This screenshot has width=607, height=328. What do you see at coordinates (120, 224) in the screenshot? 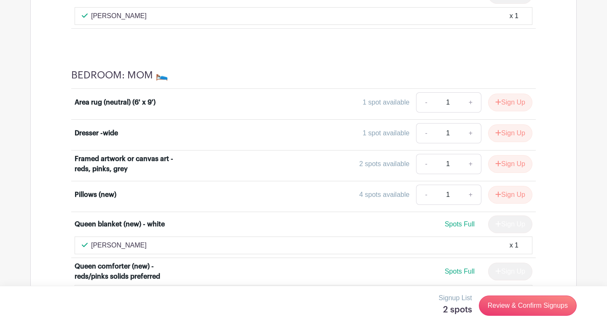
I see `div: Queen blanket (new) - white` at bounding box center [120, 224].